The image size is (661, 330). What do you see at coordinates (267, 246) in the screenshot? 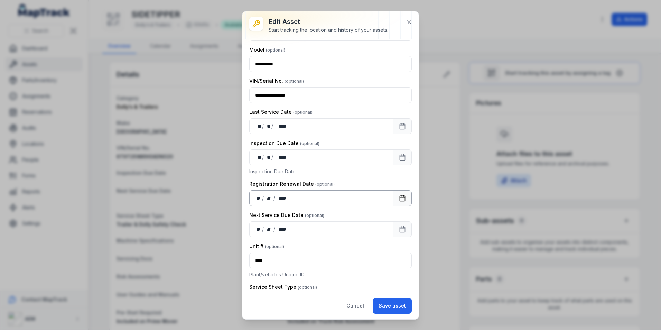
I see `label: Unit #` at bounding box center [267, 246].